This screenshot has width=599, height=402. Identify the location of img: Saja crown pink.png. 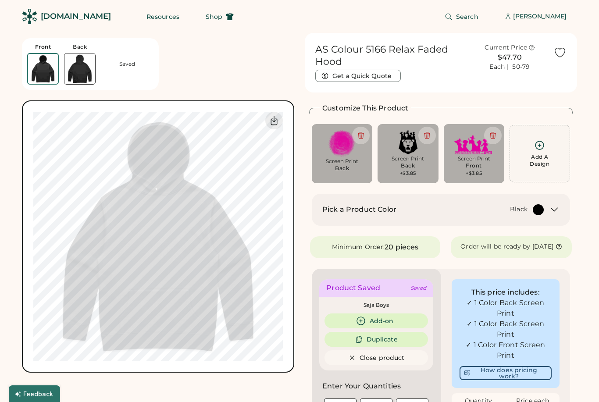
(408, 142).